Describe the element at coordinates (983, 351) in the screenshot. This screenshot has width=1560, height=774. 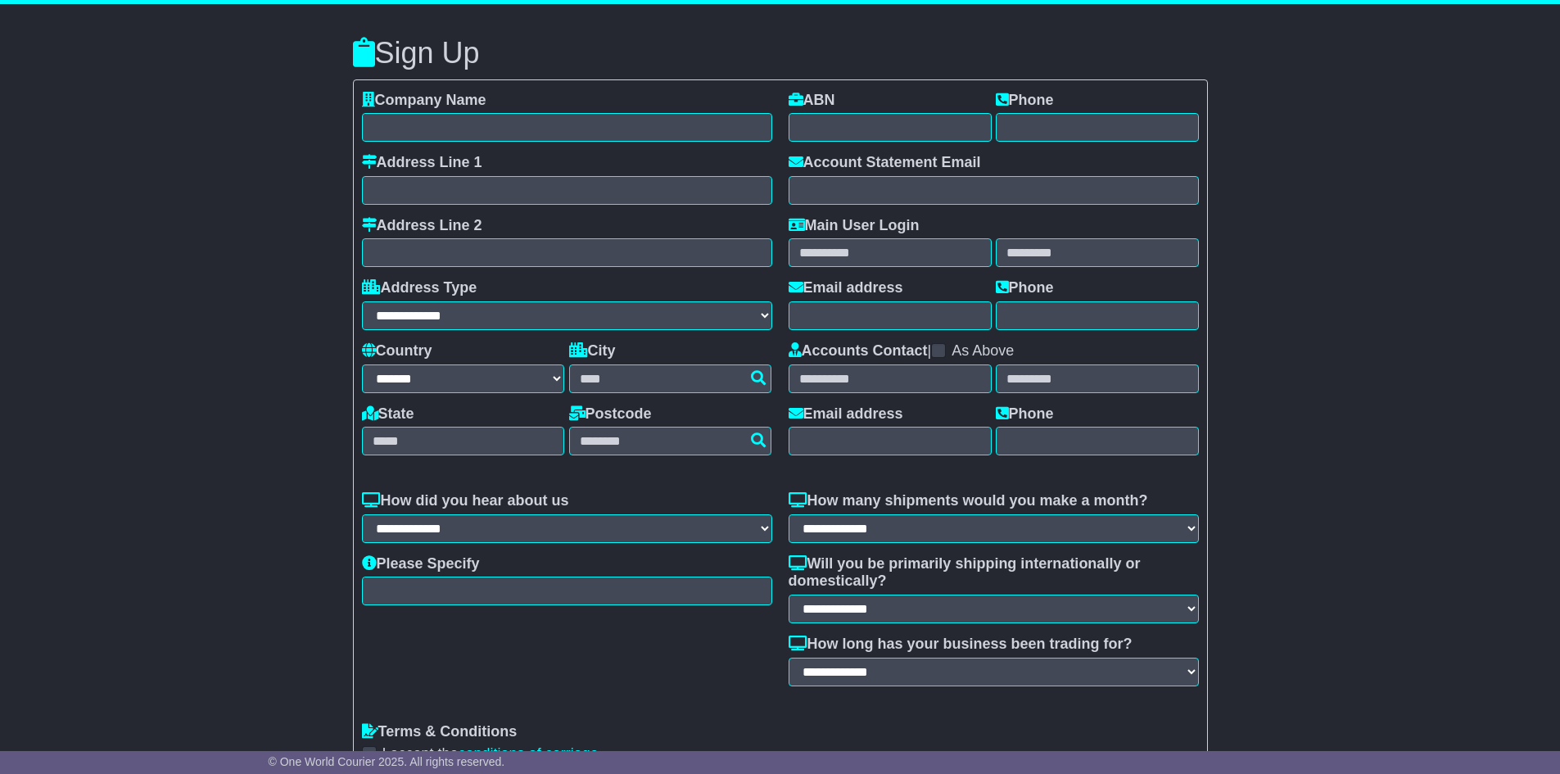
I see `label: As Above` at that location.